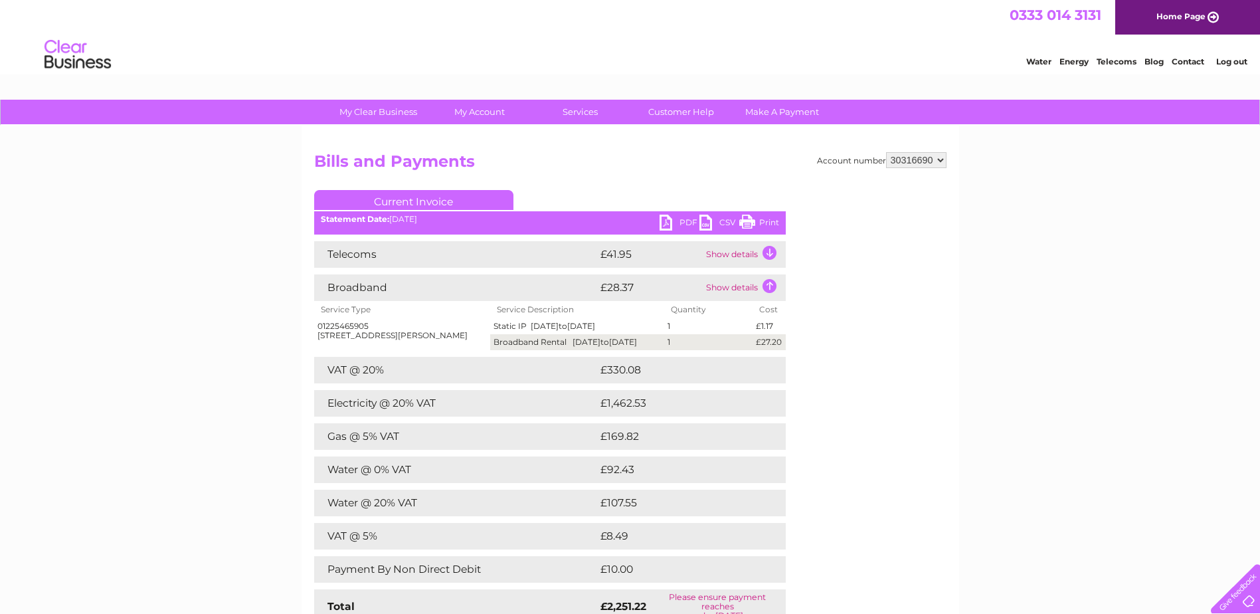 The height and width of the screenshot is (614, 1260). Describe the element at coordinates (681, 403) in the screenshot. I see `td: £1,462.53` at that location.